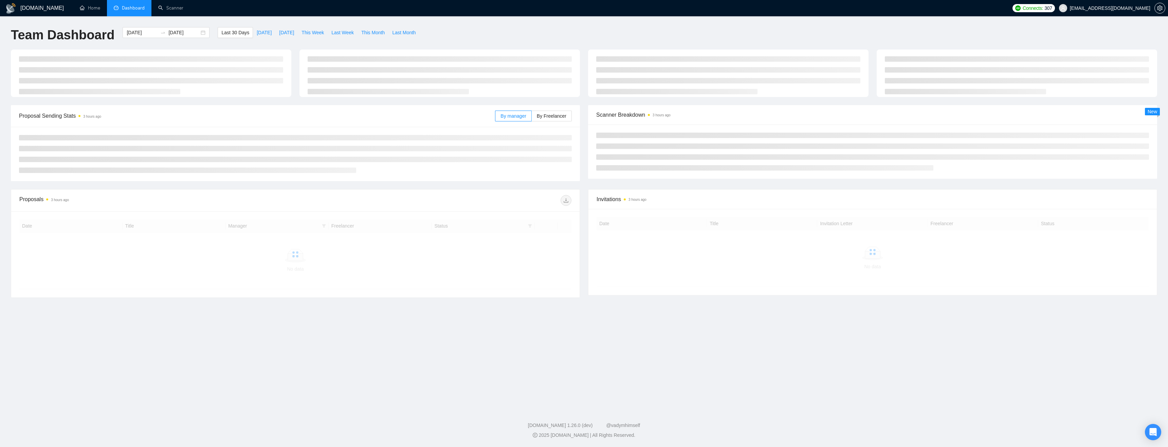 The width and height of the screenshot is (1168, 447). What do you see at coordinates (623, 426) in the screenshot?
I see `a: @vadymhimself` at bounding box center [623, 426].